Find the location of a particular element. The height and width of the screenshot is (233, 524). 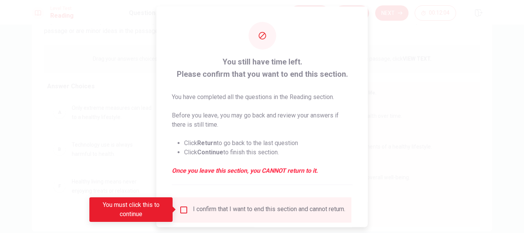

strong: Return is located at coordinates (207, 142).